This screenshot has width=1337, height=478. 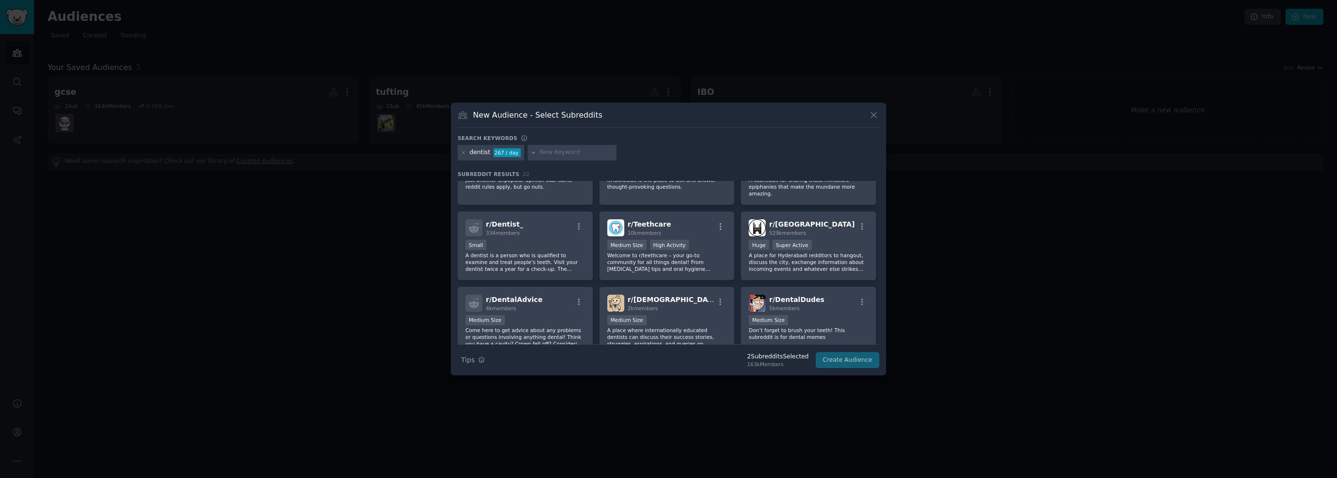 What do you see at coordinates (667, 183) in the screenshot?
I see `p: r/AskReddit is the place to ask and answer thought-provoking questions.` at bounding box center [667, 183].